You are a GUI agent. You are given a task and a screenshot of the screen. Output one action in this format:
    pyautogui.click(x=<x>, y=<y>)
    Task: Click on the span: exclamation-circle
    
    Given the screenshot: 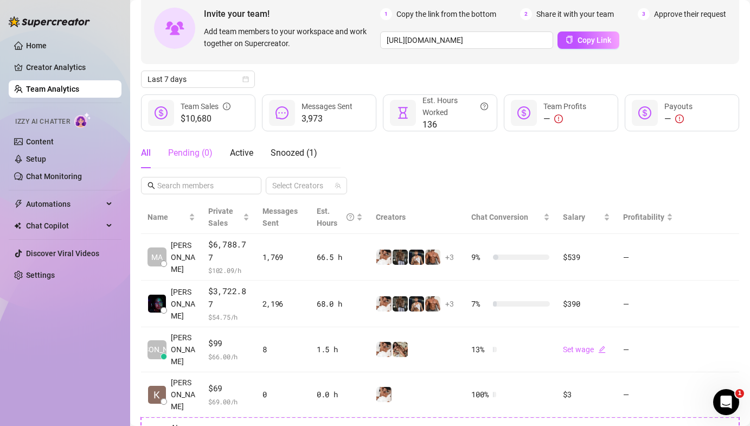 What is the action you would take?
    pyautogui.click(x=680, y=119)
    